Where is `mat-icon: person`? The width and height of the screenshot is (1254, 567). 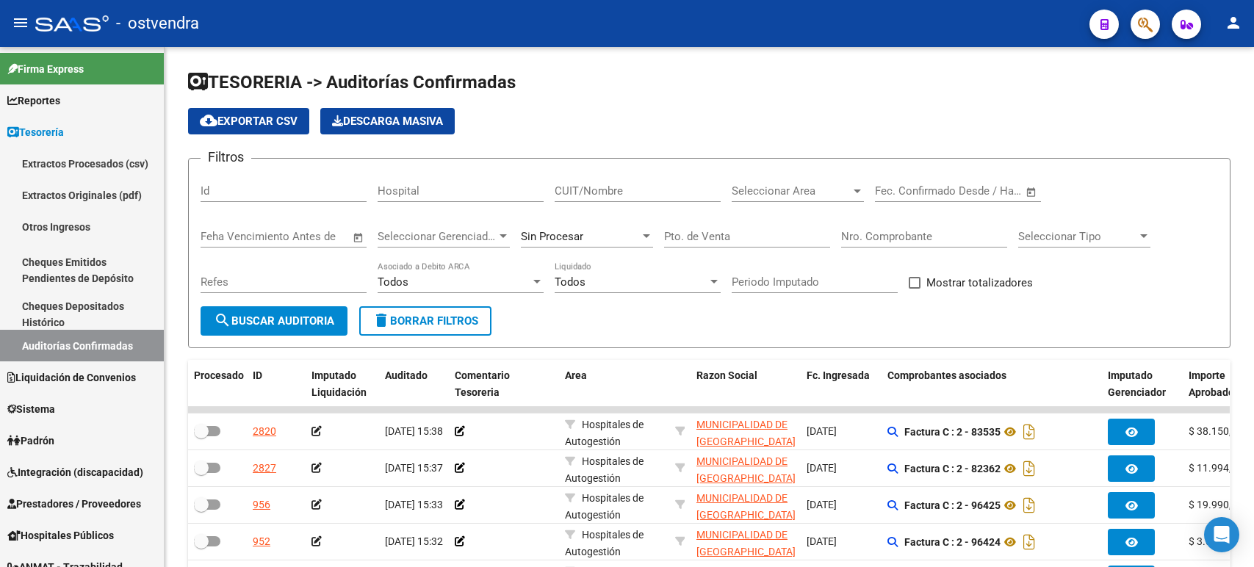 mat-icon: person is located at coordinates (1233, 23).